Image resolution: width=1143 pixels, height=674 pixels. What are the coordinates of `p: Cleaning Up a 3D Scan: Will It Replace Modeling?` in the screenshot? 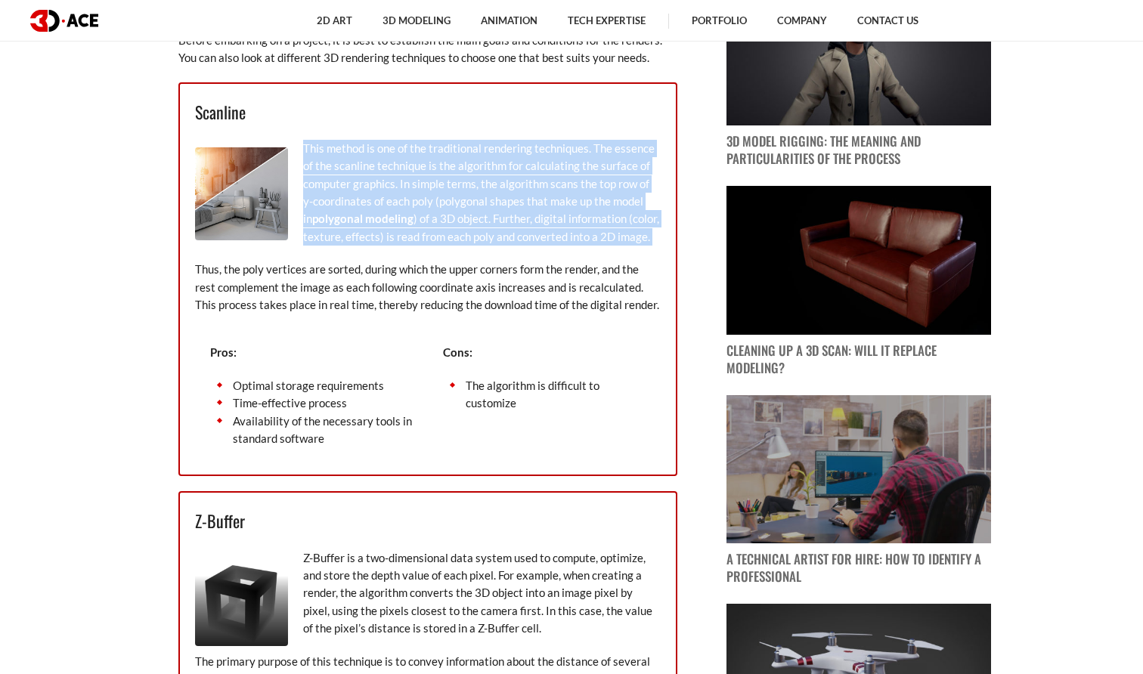 It's located at (858, 360).